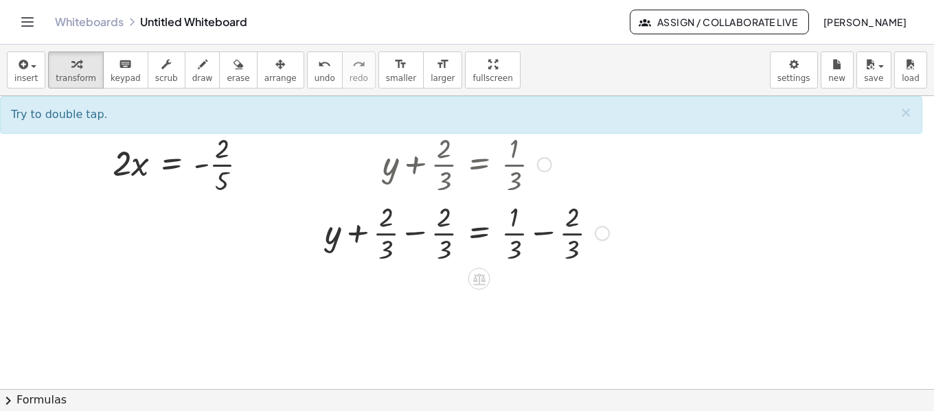 The image size is (934, 411). What do you see at coordinates (59, 114) in the screenshot?
I see `span: Try to double tap.` at bounding box center [59, 114].